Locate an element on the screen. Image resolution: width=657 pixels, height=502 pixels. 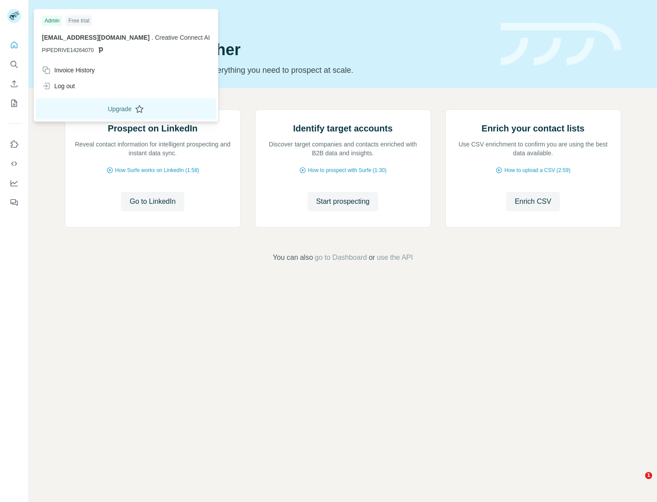
span: How to upload a CSV (2:59) is located at coordinates (537, 170).